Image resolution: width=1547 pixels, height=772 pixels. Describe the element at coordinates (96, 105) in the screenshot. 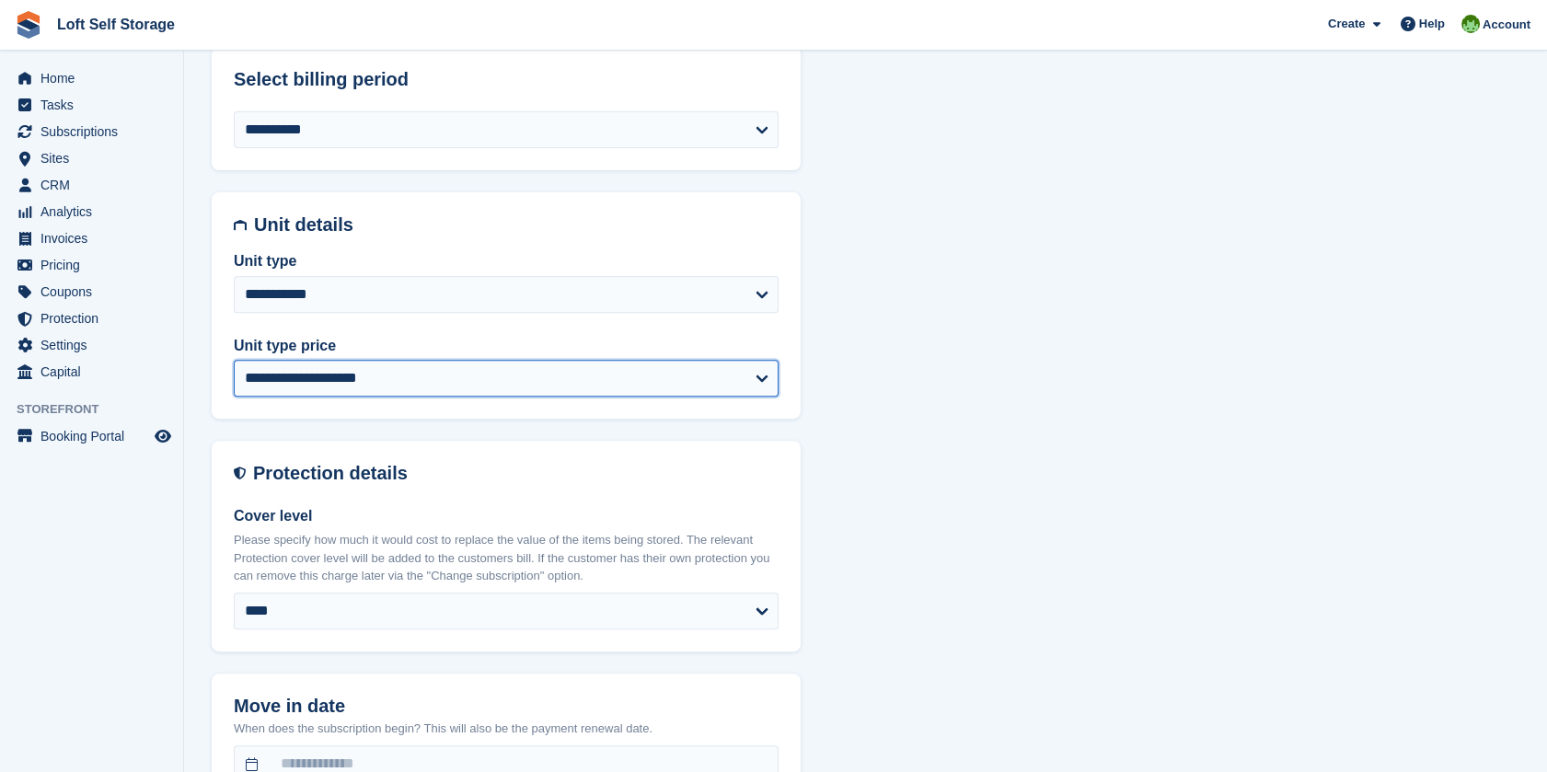

I see `span: Tasks` at that location.